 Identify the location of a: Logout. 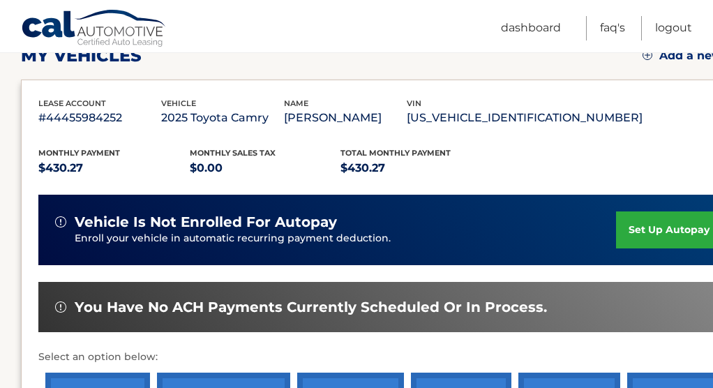
(674, 28).